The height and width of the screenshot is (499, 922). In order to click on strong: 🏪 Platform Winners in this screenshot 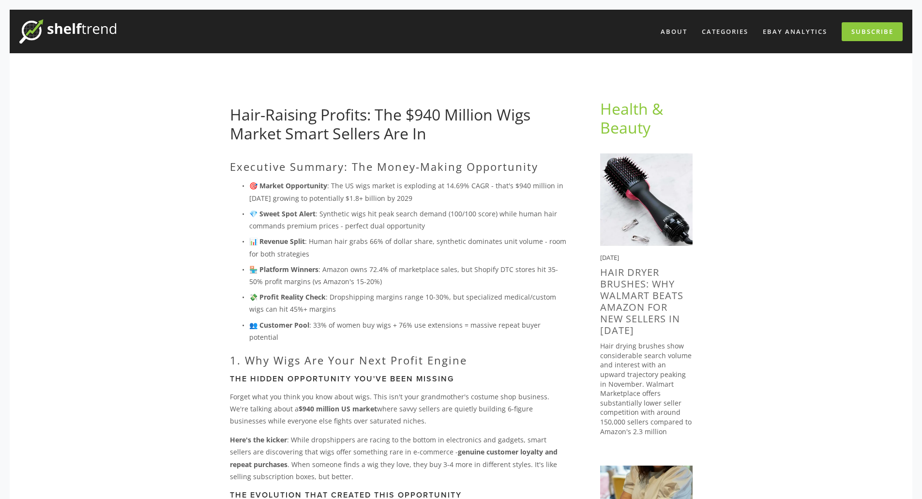, I will do `click(283, 269)`.